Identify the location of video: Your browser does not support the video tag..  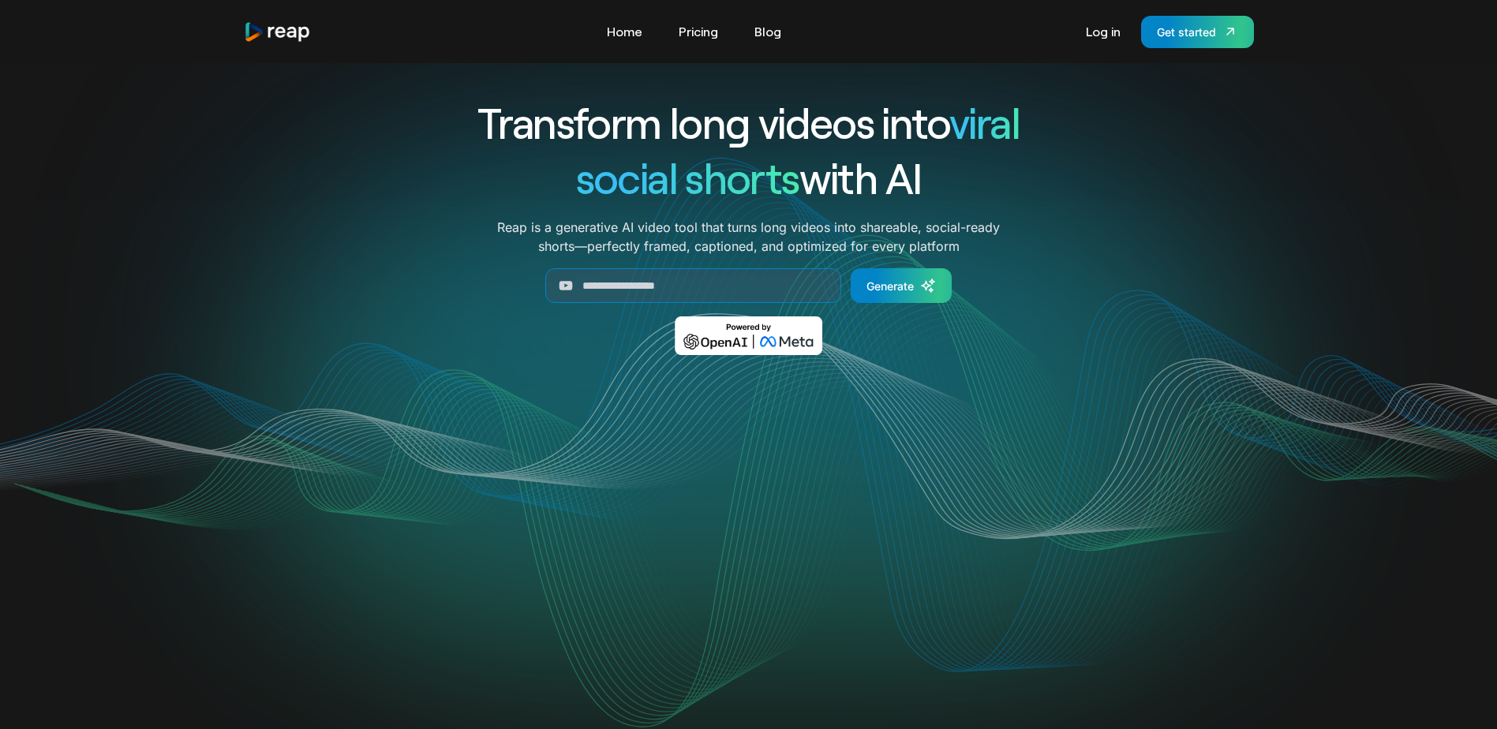
(748, 537).